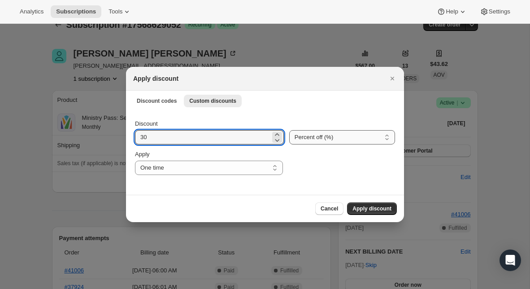 This screenshot has width=530, height=289. I want to click on button: Subscriptions, so click(76, 12).